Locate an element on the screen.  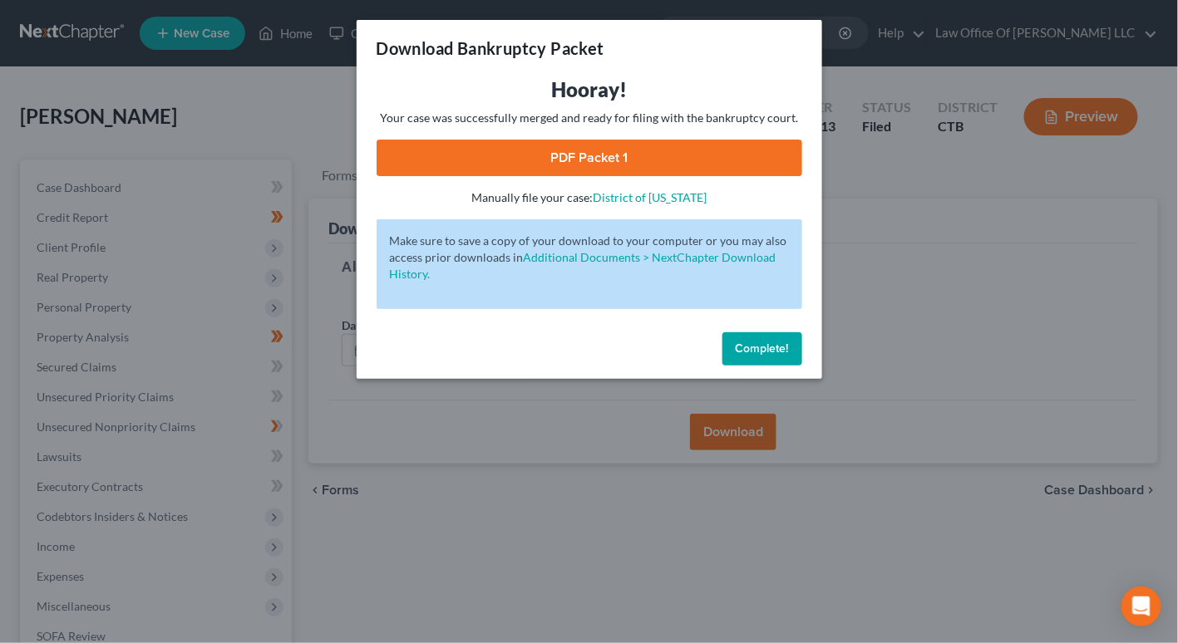
a: PDF Packet 1 is located at coordinates (589, 158).